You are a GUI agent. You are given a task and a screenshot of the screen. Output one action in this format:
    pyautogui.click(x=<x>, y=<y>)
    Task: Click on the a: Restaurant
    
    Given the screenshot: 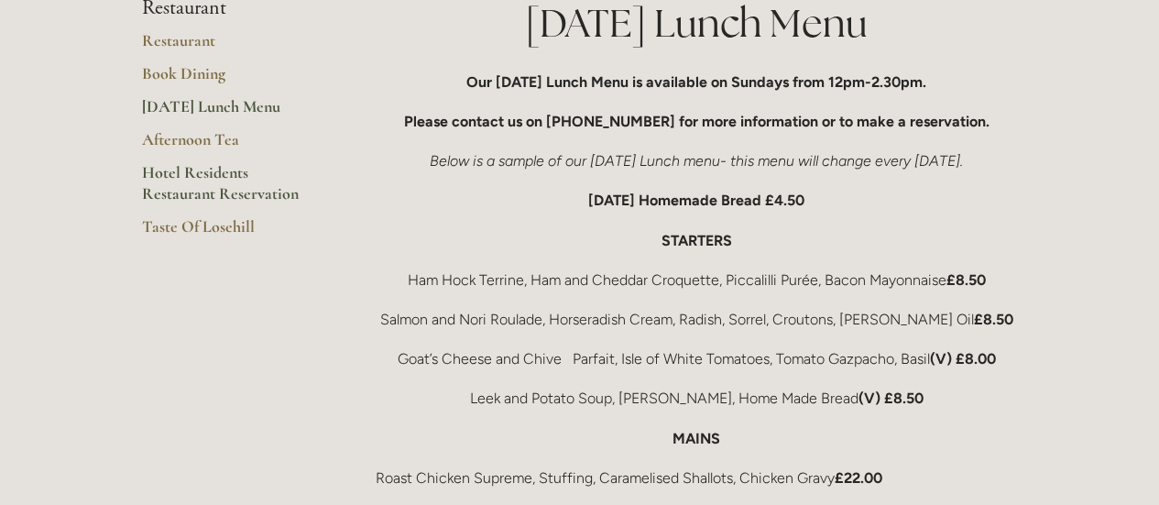 What is the action you would take?
    pyautogui.click(x=229, y=47)
    